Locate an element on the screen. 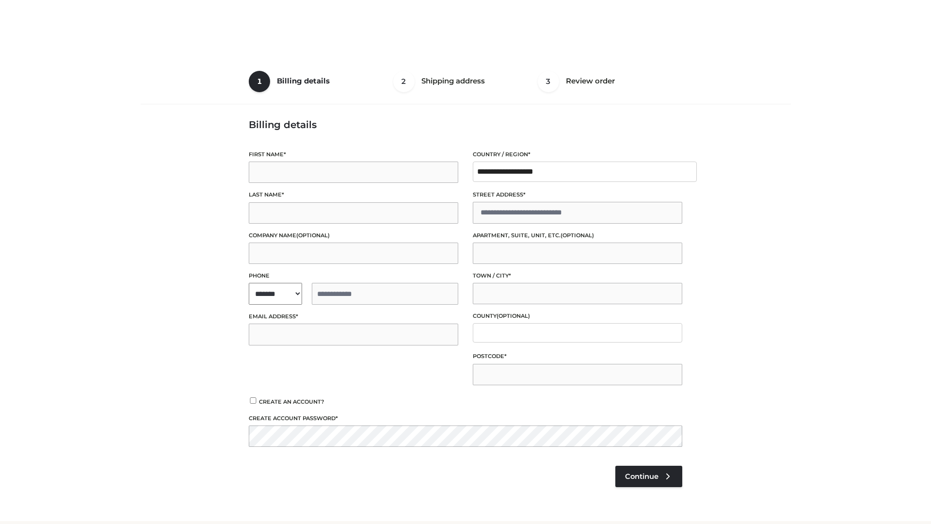 The width and height of the screenshot is (931, 524). label: Last name is located at coordinates (354, 194).